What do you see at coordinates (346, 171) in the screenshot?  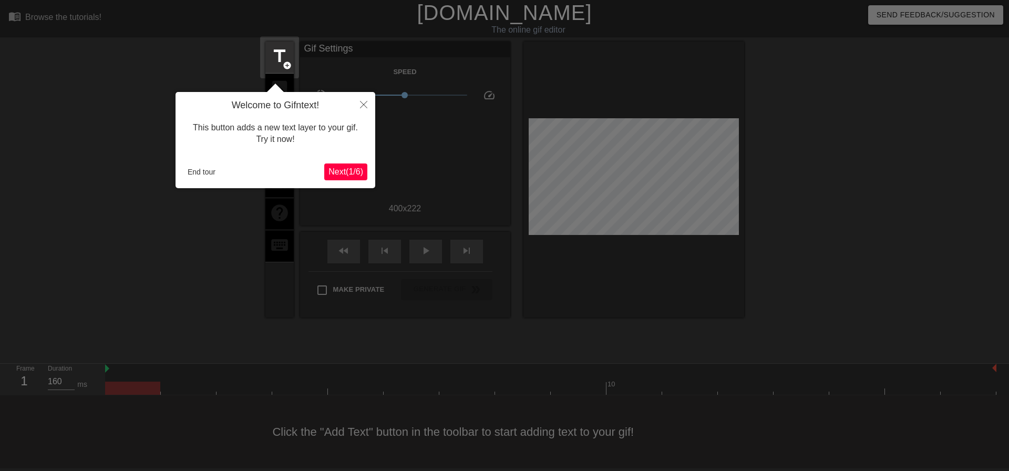 I see `span: Next ( 1 / 6 )` at bounding box center [346, 171].